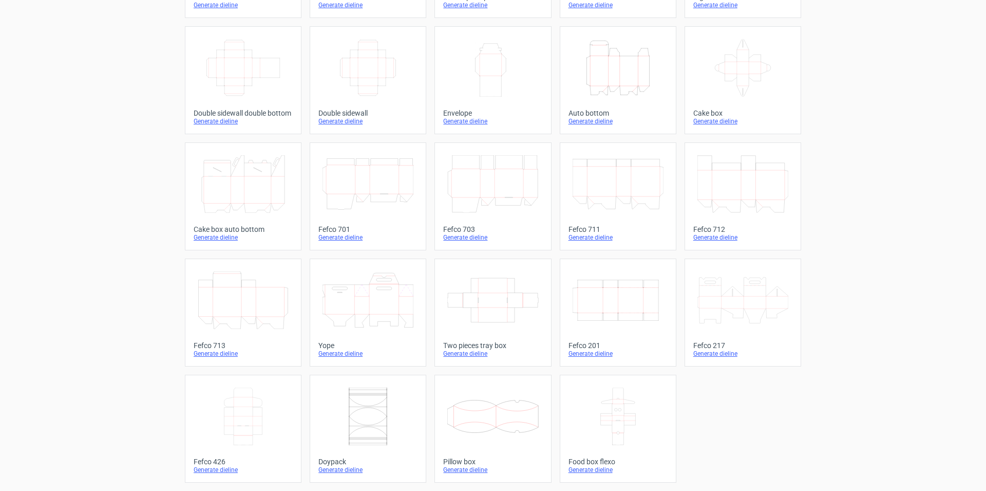 This screenshot has width=986, height=491. What do you see at coordinates (618, 196) in the screenshot?
I see `a: Fefco 711Generate dieline` at bounding box center [618, 196].